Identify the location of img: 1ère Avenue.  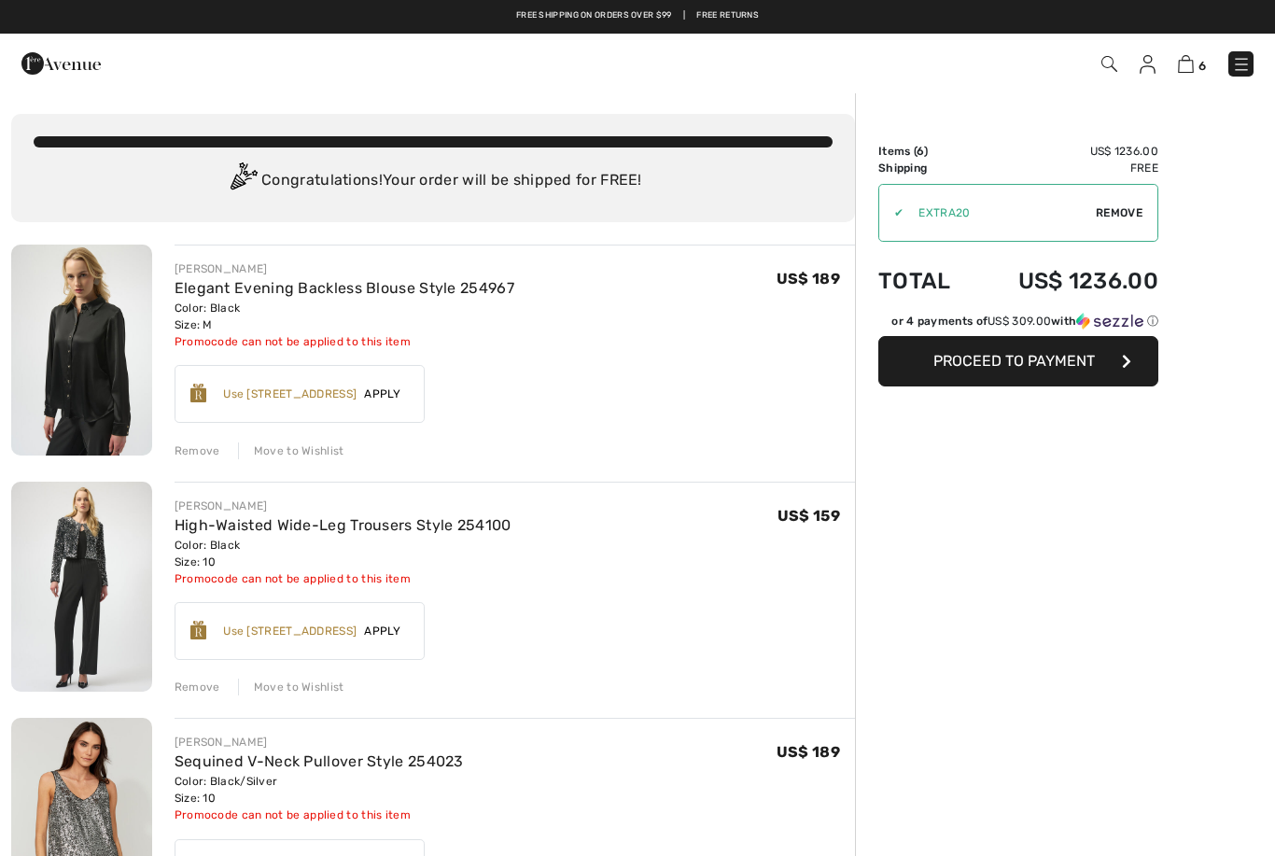
(61, 63).